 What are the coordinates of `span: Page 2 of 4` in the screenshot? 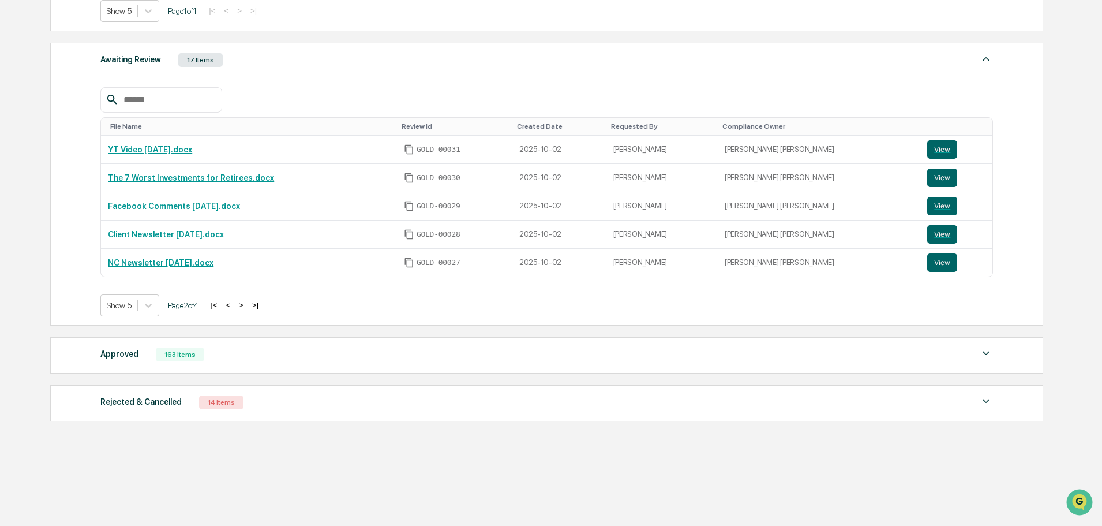 It's located at (183, 305).